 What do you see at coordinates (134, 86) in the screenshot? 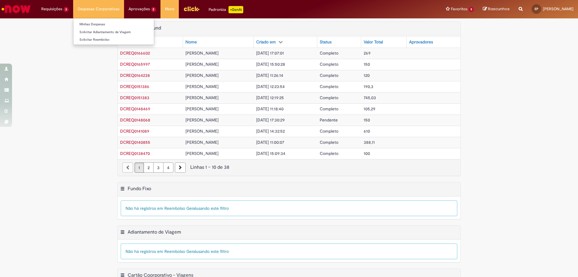
I see `a: Abrir Registro: DCREQ0151386` at bounding box center [134, 86].